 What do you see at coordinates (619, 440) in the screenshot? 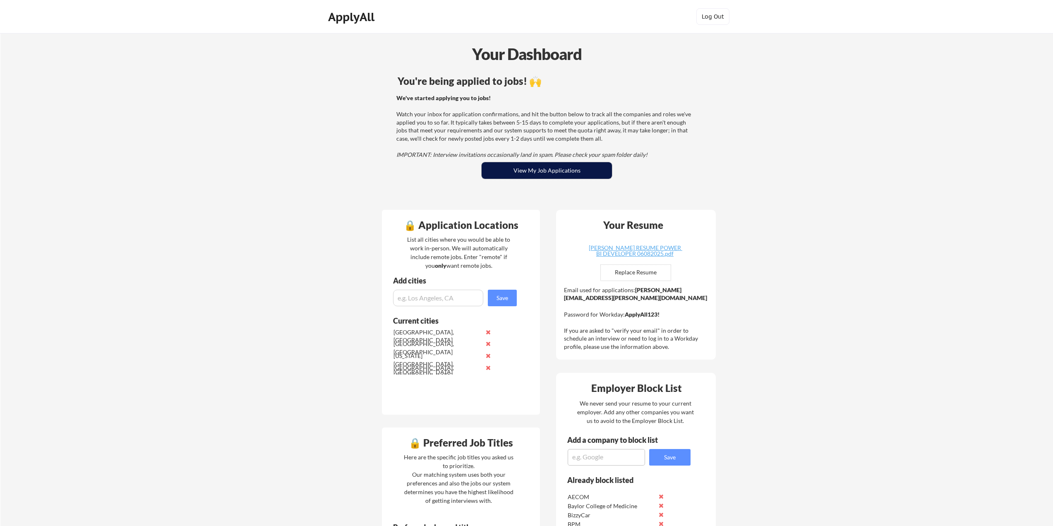
I see `div: Add a company to block list` at bounding box center [619, 440].